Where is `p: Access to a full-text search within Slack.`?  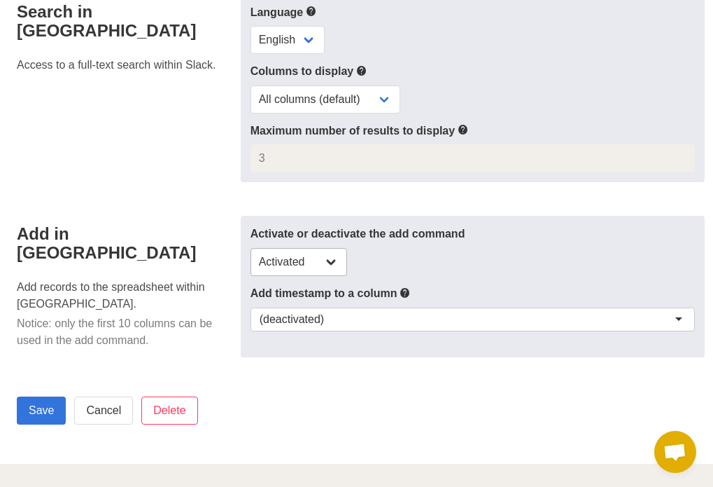
p: Access to a full-text search within Slack. is located at coordinates (125, 65).